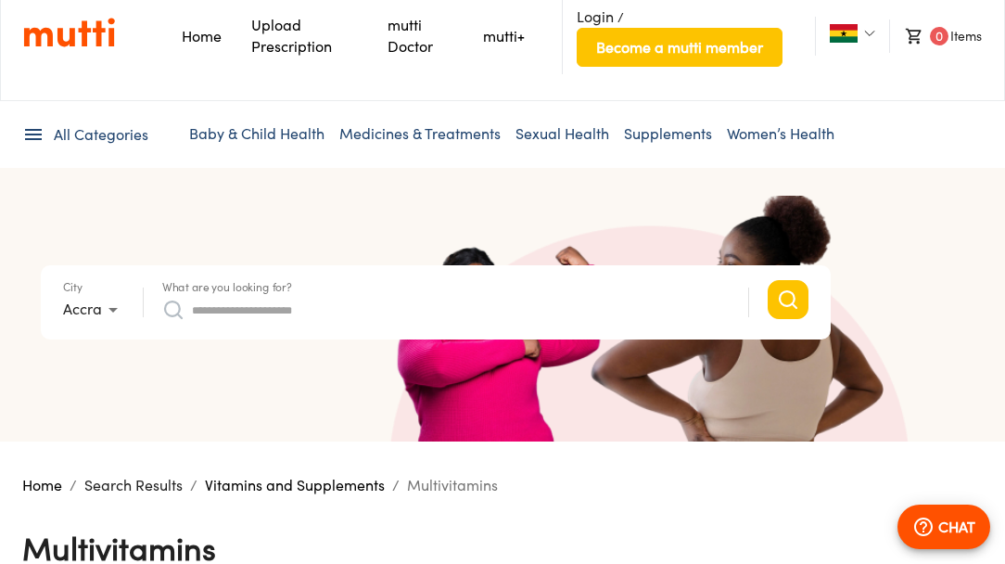 The image size is (1005, 564). Describe the element at coordinates (504, 36) in the screenshot. I see `a: Navigates to mutti+ page` at that location.